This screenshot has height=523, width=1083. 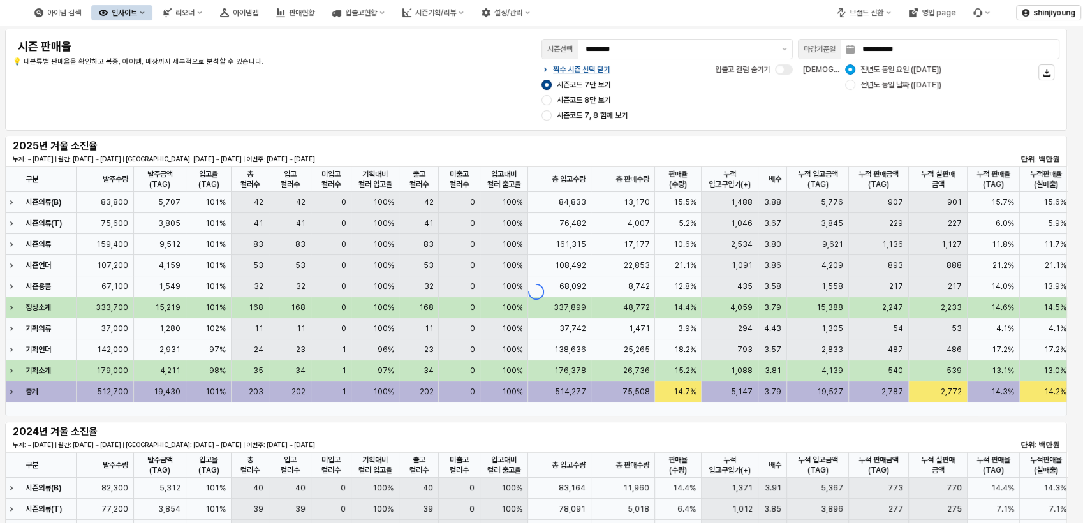 I want to click on button: 브랜드 전환, so click(x=864, y=13).